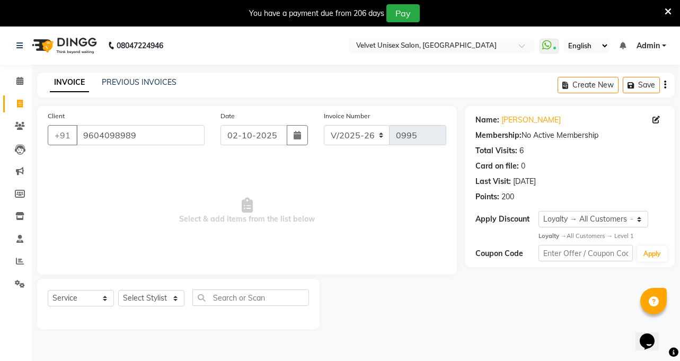 The width and height of the screenshot is (680, 361). What do you see at coordinates (140, 135) in the screenshot?
I see `input: Search by Name/Mobile/Email/Code` at bounding box center [140, 135].